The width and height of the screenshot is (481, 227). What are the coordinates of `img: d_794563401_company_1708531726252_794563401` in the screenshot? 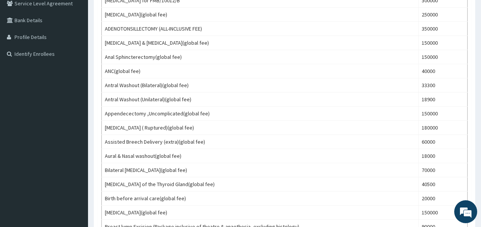 It's located at (23, 48).